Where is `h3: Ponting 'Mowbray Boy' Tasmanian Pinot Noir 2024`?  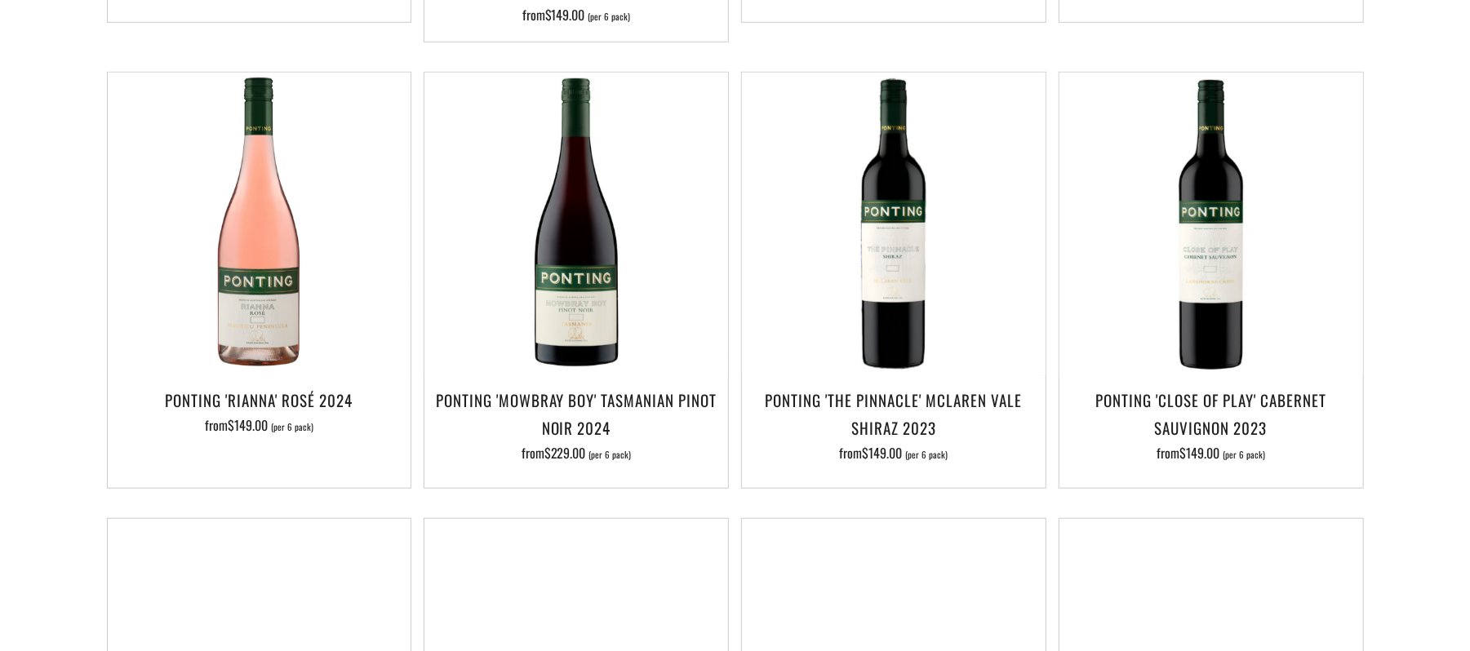
h3: Ponting 'Mowbray Boy' Tasmanian Pinot Noir 2024 is located at coordinates (576, 414).